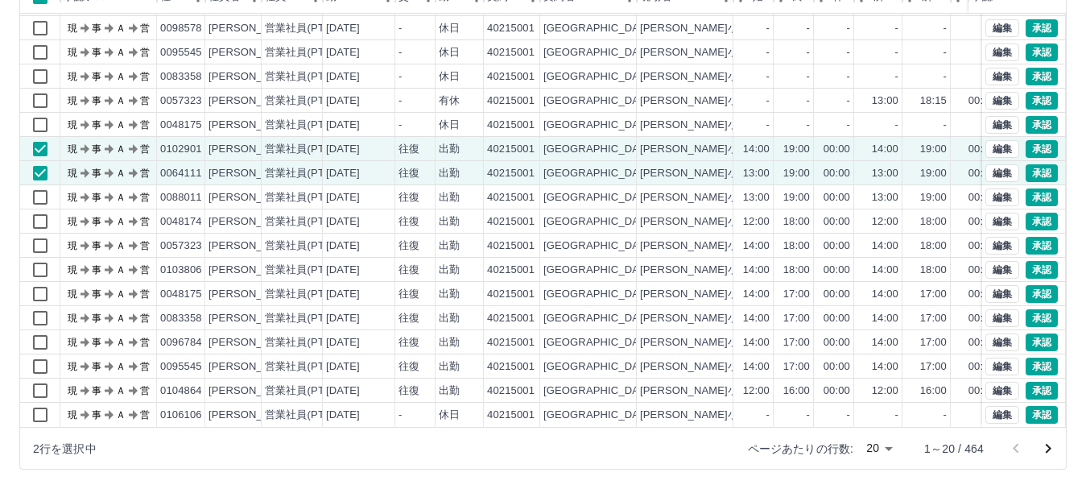  Describe the element at coordinates (181, 173) in the screenshot. I see `div: 0064111` at that location.